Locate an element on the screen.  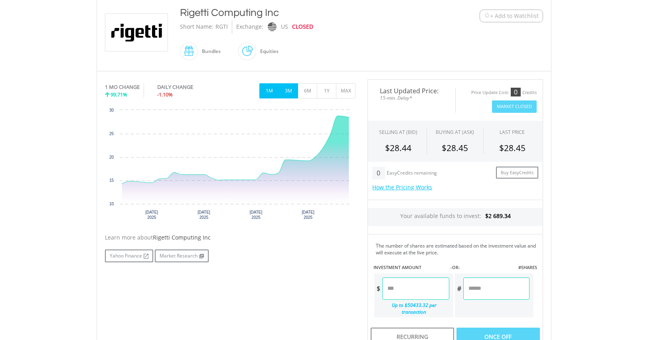
button: MAX is located at coordinates (346, 91).